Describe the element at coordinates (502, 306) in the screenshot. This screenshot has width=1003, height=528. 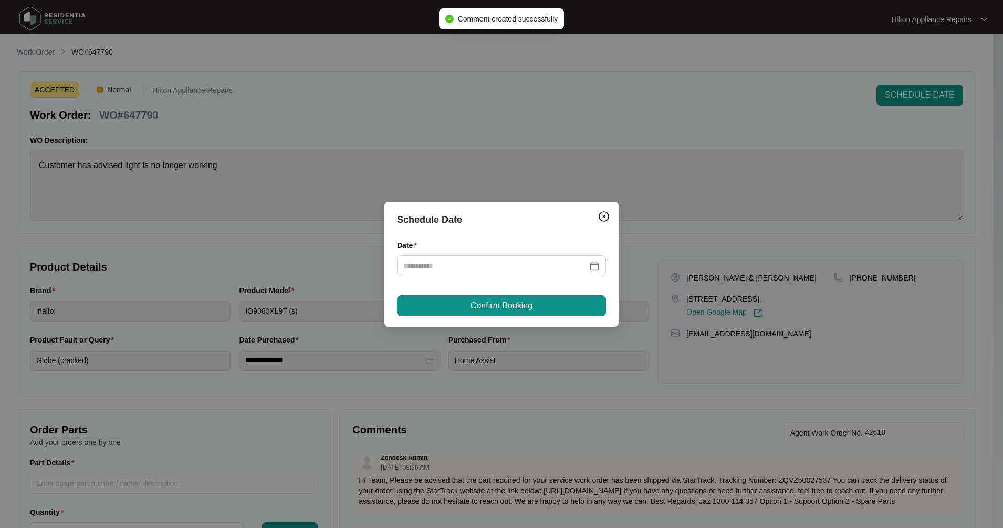
I see `span: Confirm Booking` at that location.